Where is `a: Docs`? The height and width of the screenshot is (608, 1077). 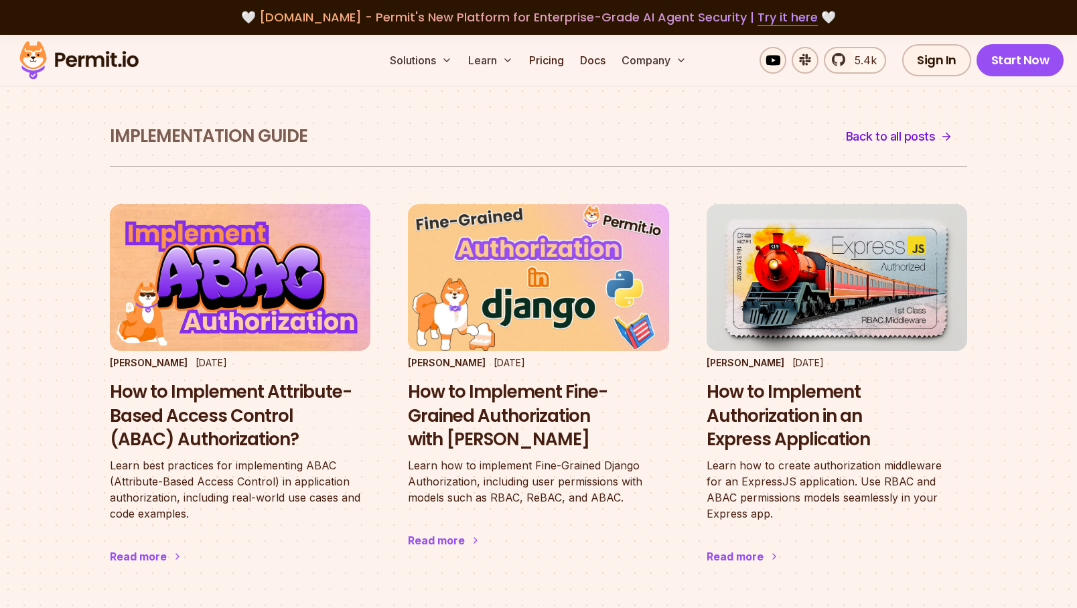
a: Docs is located at coordinates (593, 60).